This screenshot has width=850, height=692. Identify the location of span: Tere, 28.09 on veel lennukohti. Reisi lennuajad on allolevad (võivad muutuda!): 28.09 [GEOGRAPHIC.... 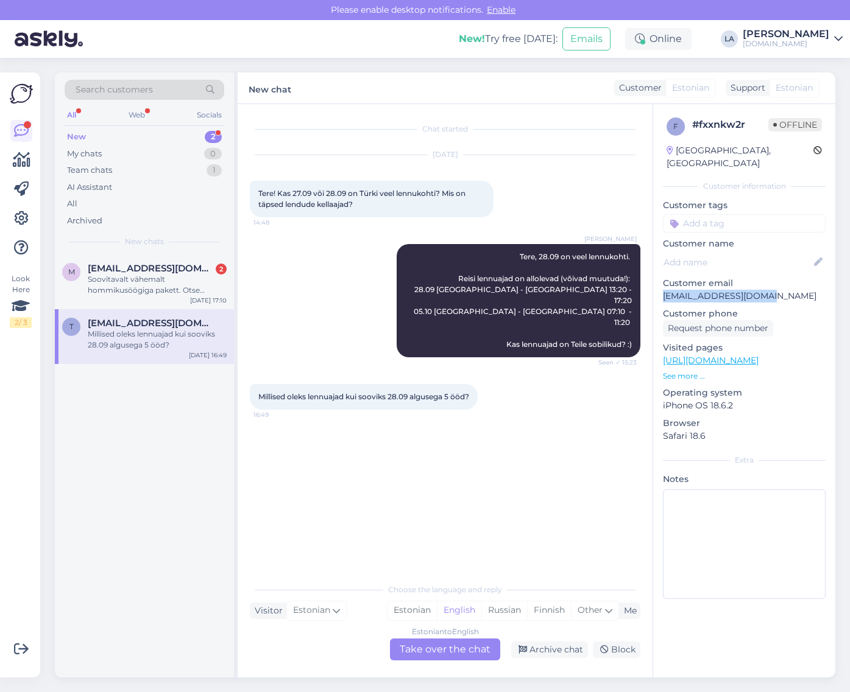
(523, 300).